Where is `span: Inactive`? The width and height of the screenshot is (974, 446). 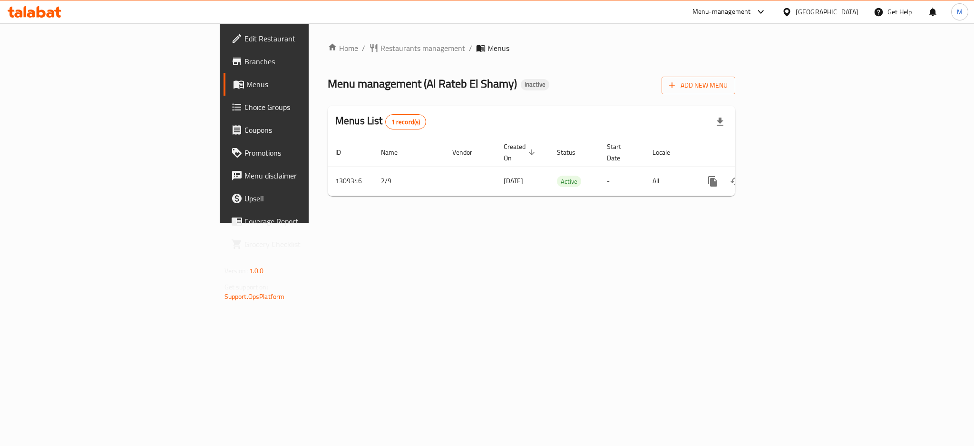 span: Inactive is located at coordinates (535, 84).